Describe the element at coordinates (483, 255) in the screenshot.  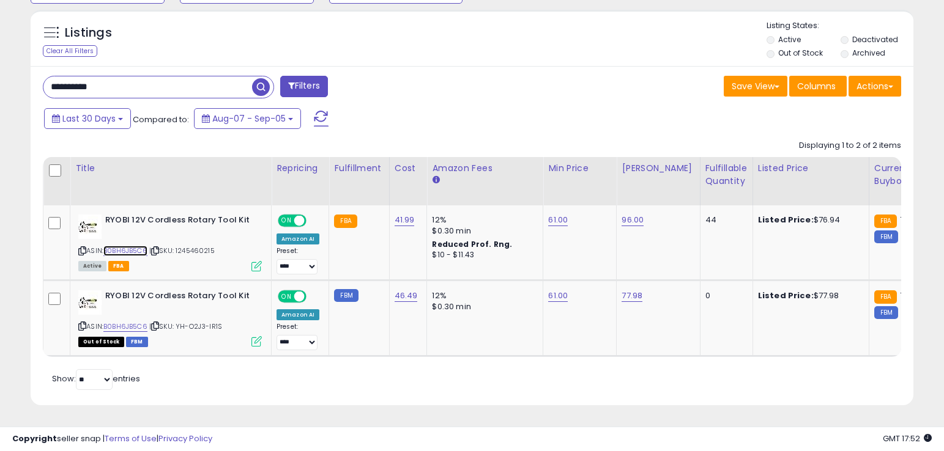
I see `div: $10 - $11.43` at that location.